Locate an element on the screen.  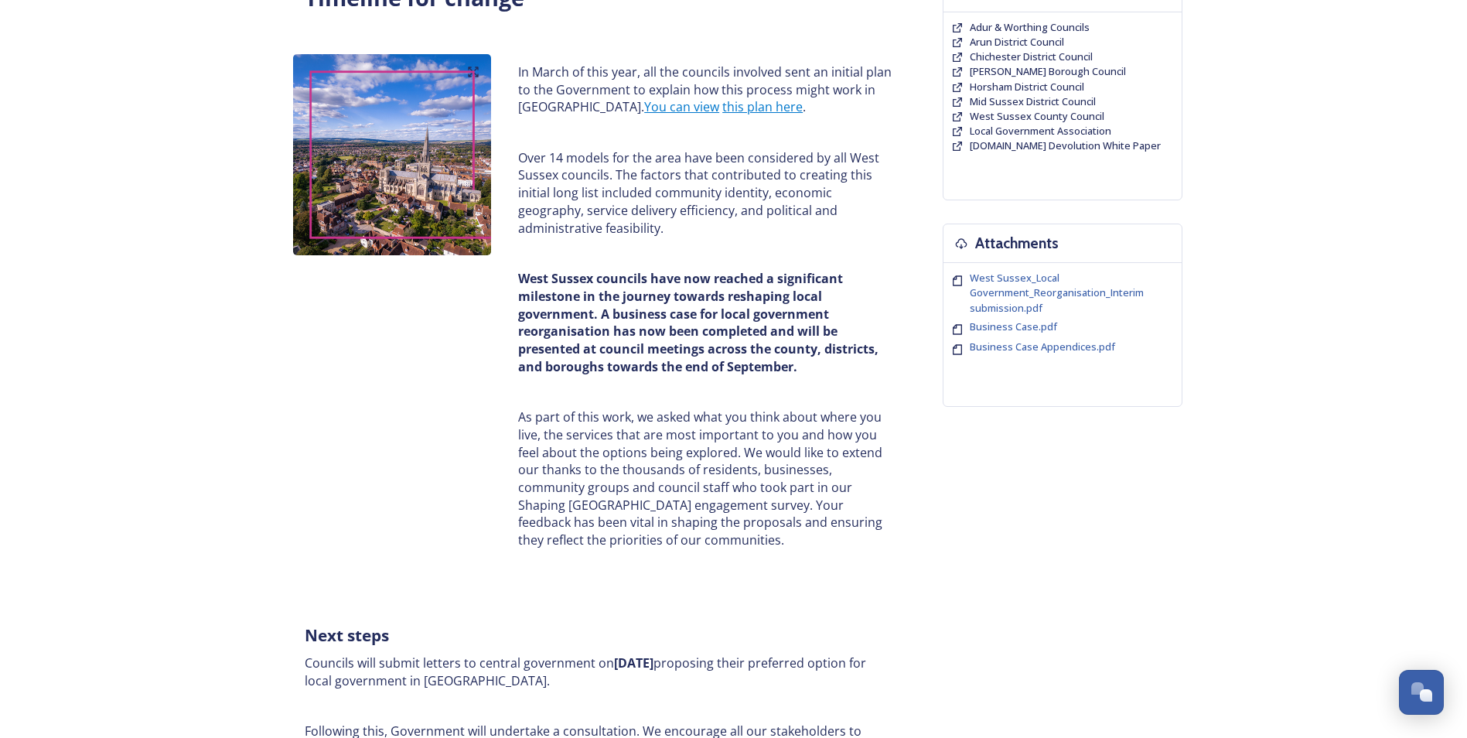
button: Open Chat is located at coordinates (1421, 692).